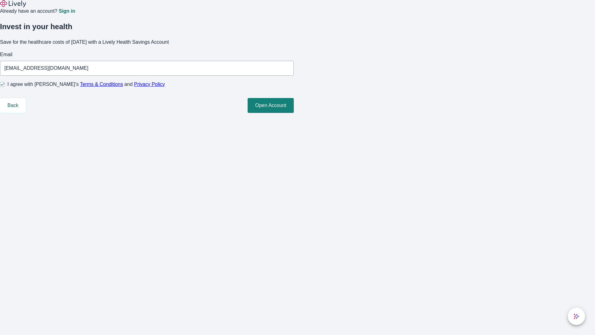 Image resolution: width=595 pixels, height=335 pixels. What do you see at coordinates (150, 84) in the screenshot?
I see `a: Privacy Policy` at bounding box center [150, 84].